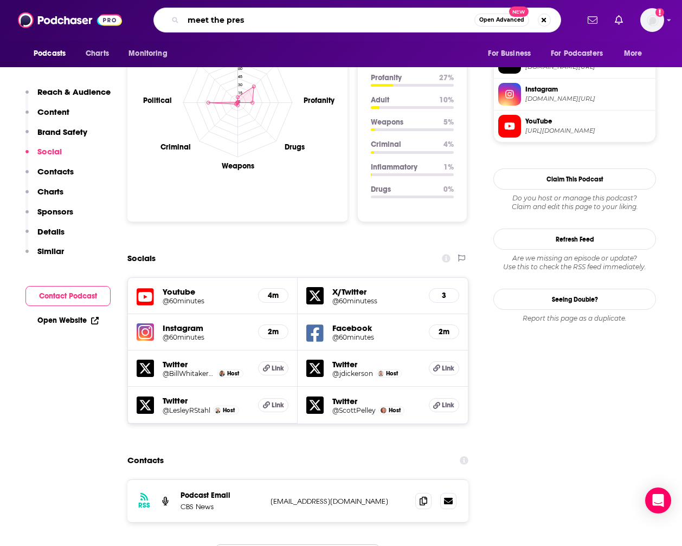 The width and height of the screenshot is (682, 546). Describe the element at coordinates (588, 99) in the screenshot. I see `span: instagram.com/60minutes` at that location.